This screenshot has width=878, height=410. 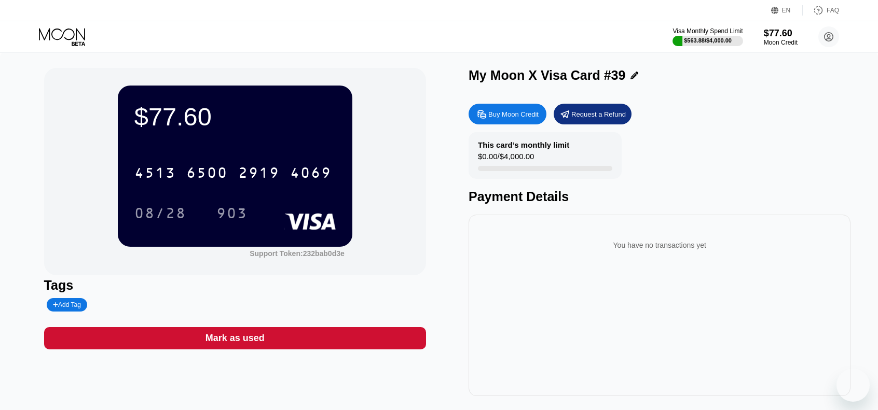 What do you see at coordinates (707, 31) in the screenshot?
I see `div: Visa Monthly Spend Limit` at bounding box center [707, 31].